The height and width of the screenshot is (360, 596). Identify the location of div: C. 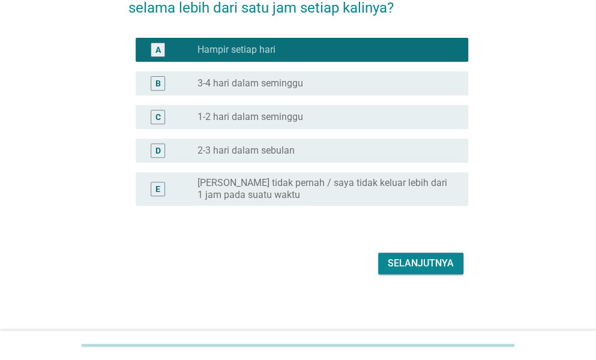
(158, 116).